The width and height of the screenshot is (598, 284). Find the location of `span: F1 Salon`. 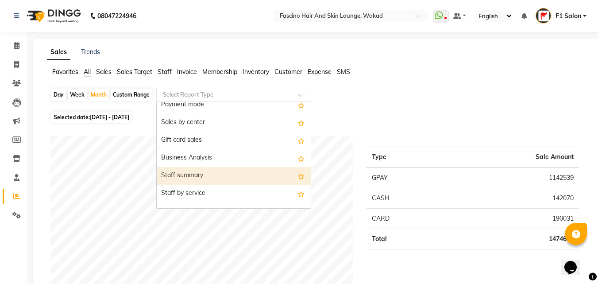

span: F1 Salon is located at coordinates (568, 16).